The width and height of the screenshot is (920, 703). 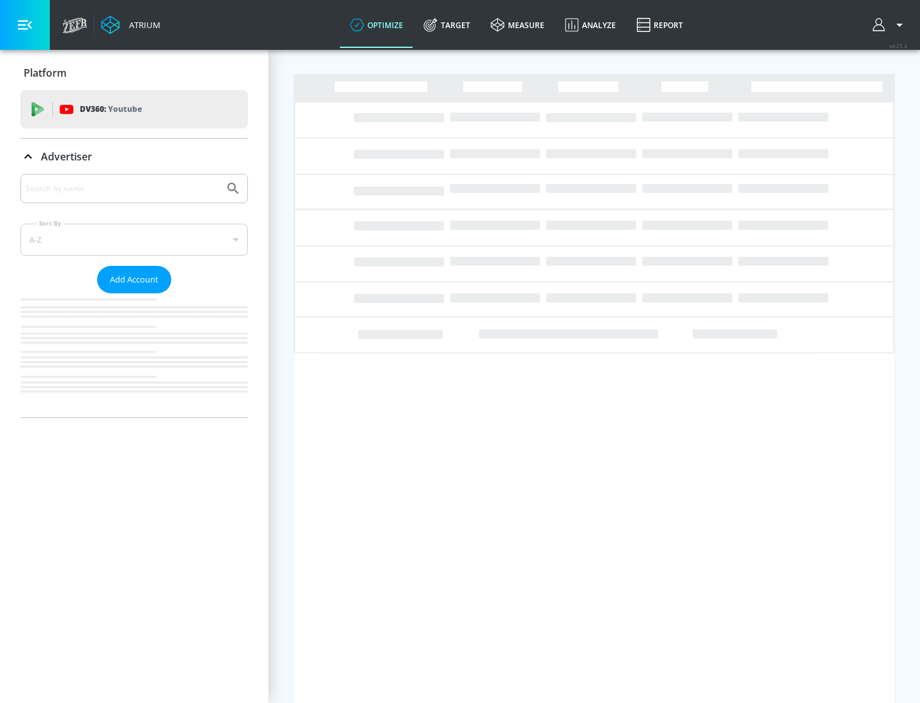 I want to click on a: measure, so click(x=518, y=25).